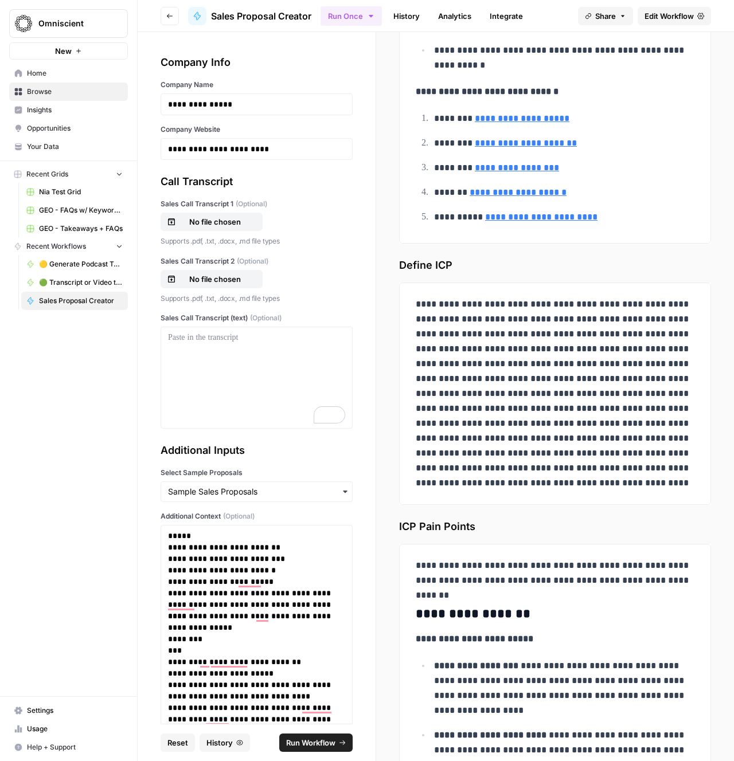  Describe the element at coordinates (75, 73) in the screenshot. I see `span: Home` at that location.